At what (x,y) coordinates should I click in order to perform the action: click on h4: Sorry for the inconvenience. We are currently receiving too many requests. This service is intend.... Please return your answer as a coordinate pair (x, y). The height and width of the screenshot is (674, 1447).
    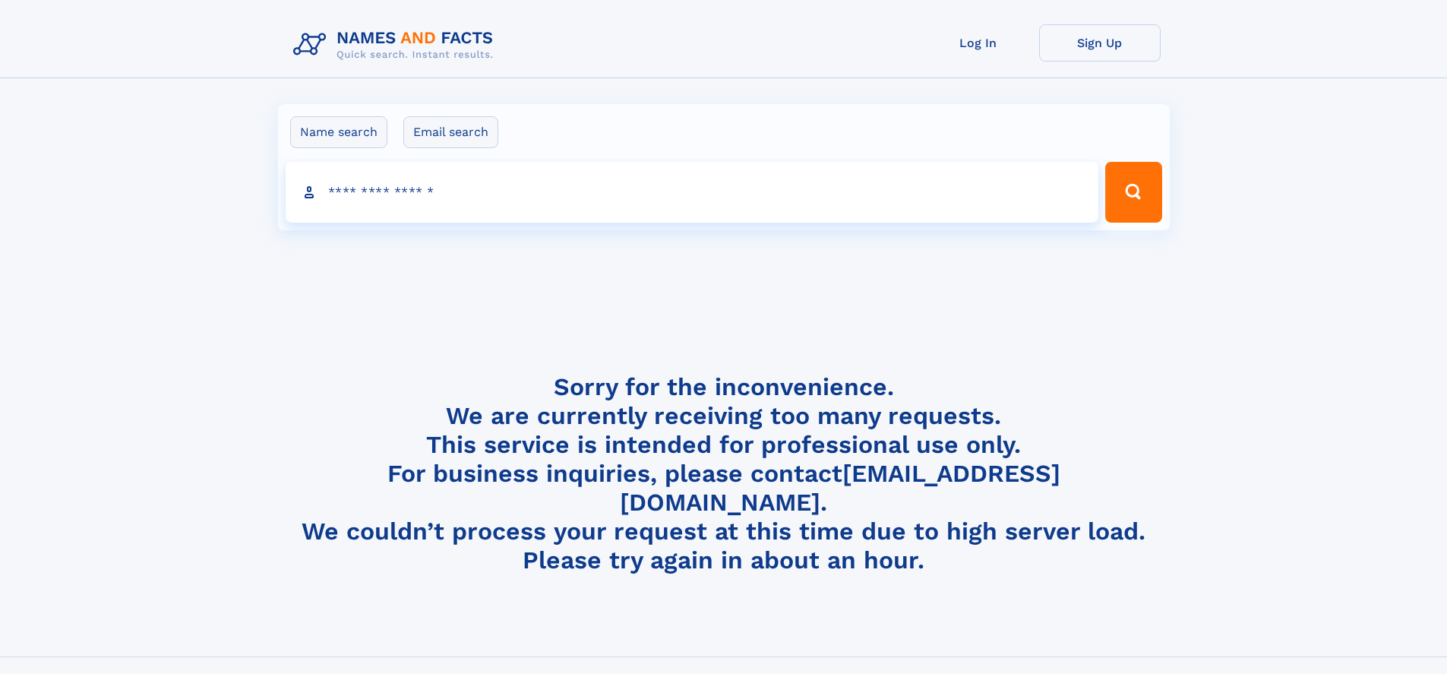
    Looking at the image, I should click on (724, 473).